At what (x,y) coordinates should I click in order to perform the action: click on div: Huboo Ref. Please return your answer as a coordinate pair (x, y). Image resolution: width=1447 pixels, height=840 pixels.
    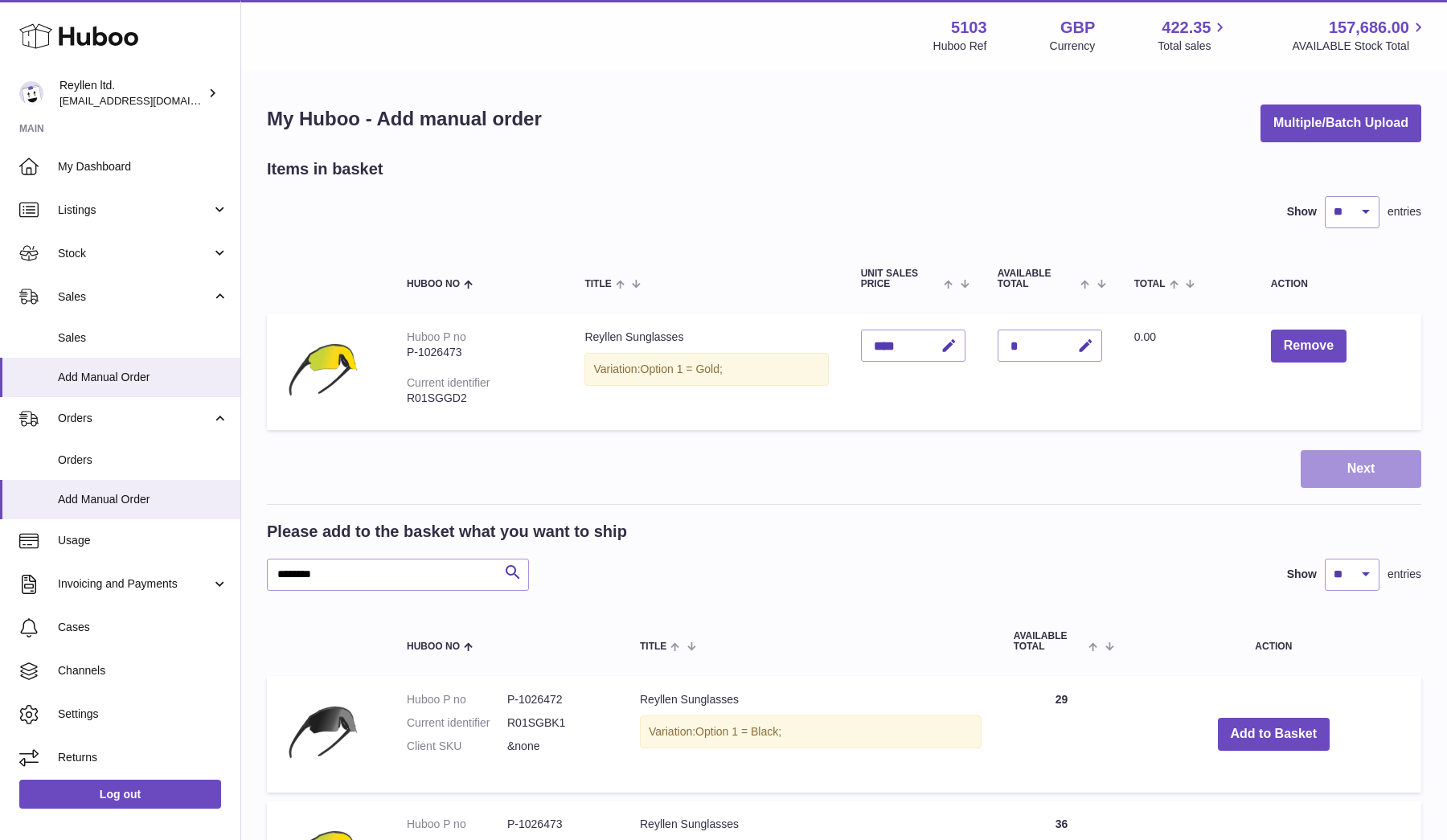
    Looking at the image, I should click on (960, 45).